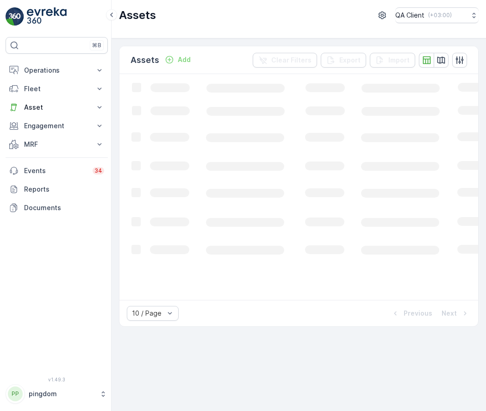 This screenshot has width=486, height=411. I want to click on button: Operations, so click(56, 70).